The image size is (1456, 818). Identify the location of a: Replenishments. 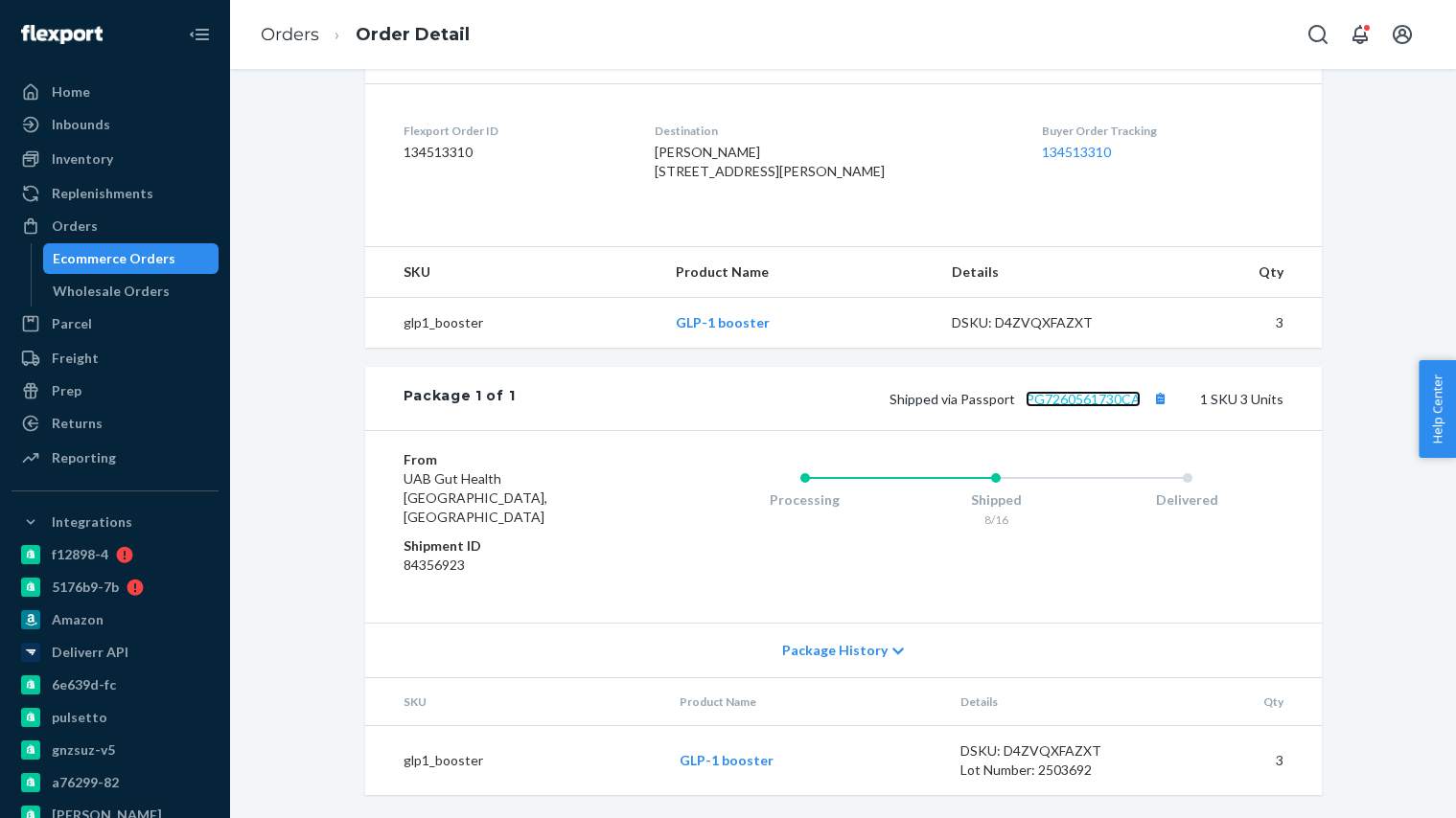
(115, 193).